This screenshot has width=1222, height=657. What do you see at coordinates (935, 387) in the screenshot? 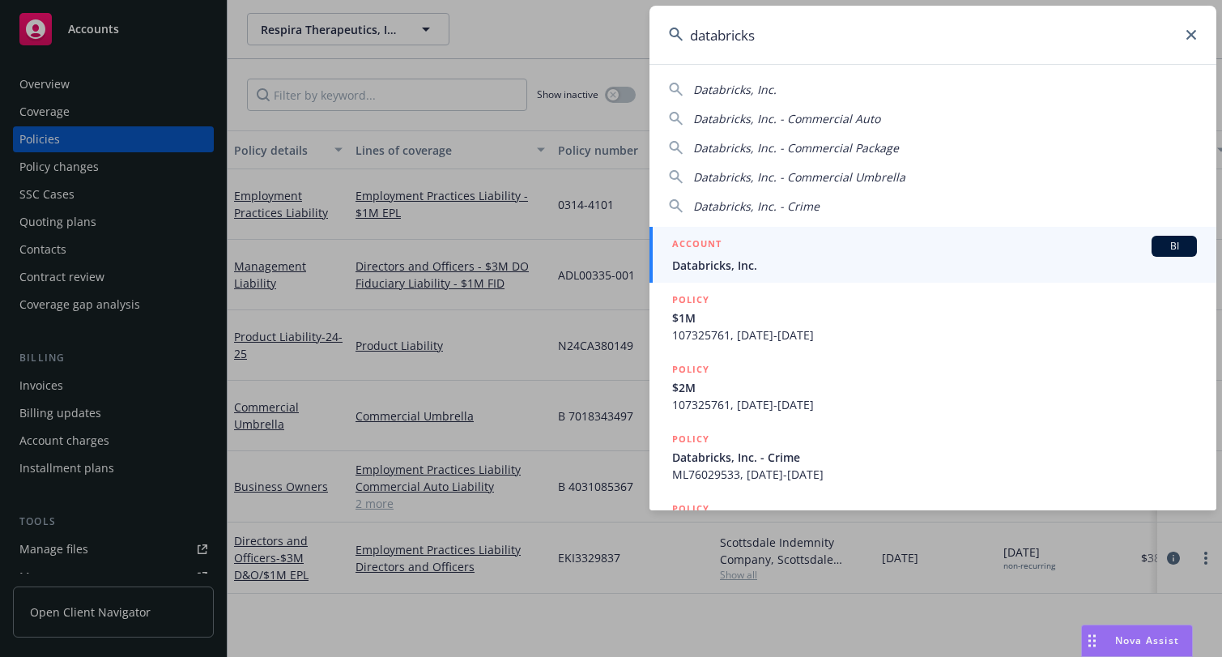
I see `span: $2M` at bounding box center [935, 387].